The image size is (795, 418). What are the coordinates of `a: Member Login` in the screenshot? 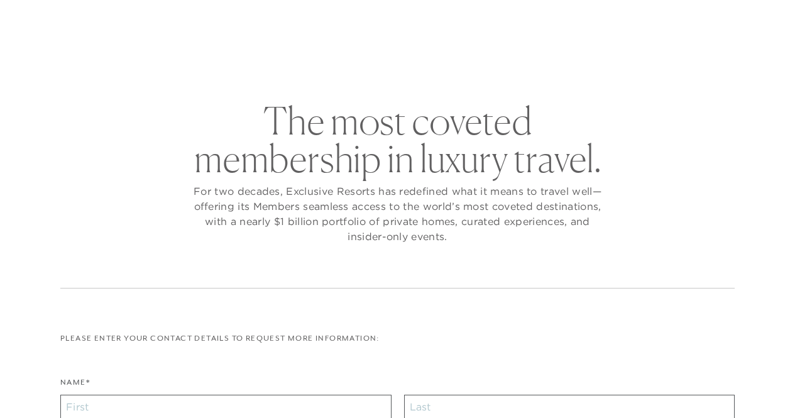 It's located at (698, 19).